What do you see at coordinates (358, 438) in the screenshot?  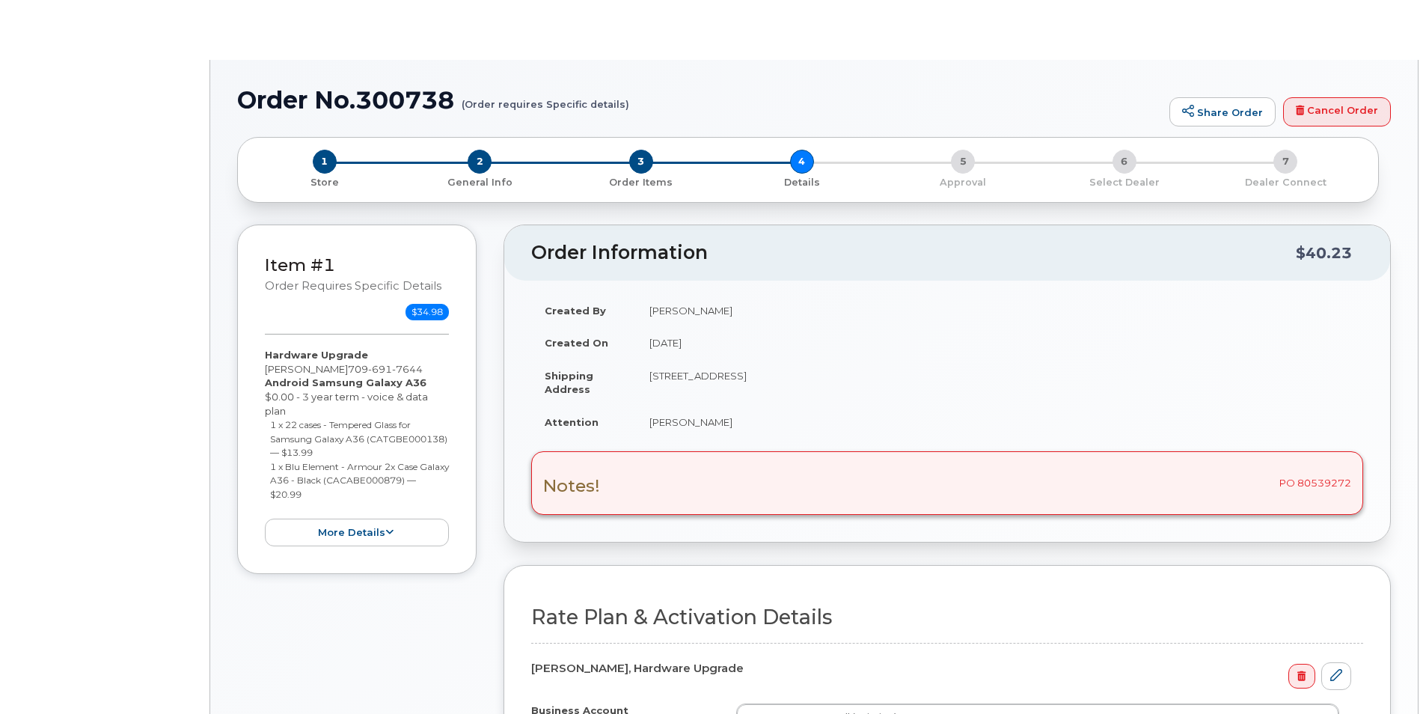 I see `small: 1 x 22 cases - Tempered Glass for Samsung Galaxy A36 (CATGBE000138) — $13.99` at bounding box center [358, 438].